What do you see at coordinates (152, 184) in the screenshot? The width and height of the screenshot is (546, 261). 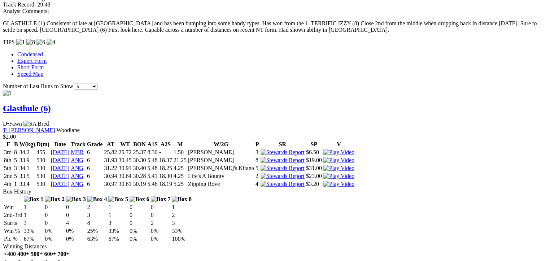 I see `td: 5.46` at bounding box center [152, 184].